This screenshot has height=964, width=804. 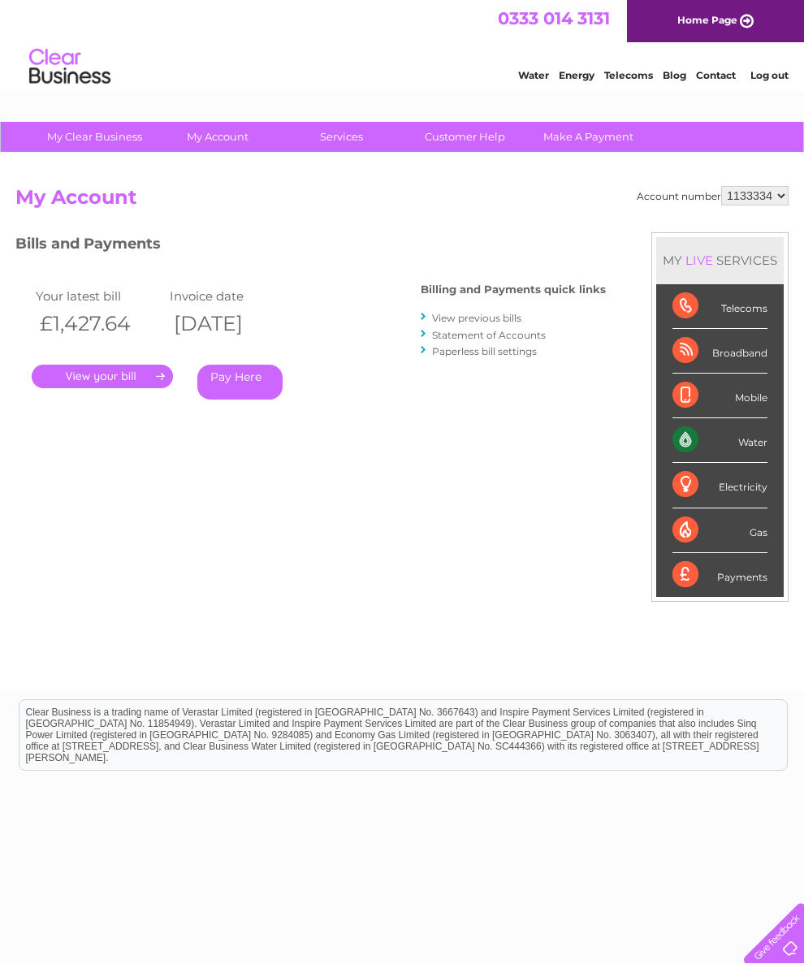 I want to click on a: Contact, so click(x=715, y=75).